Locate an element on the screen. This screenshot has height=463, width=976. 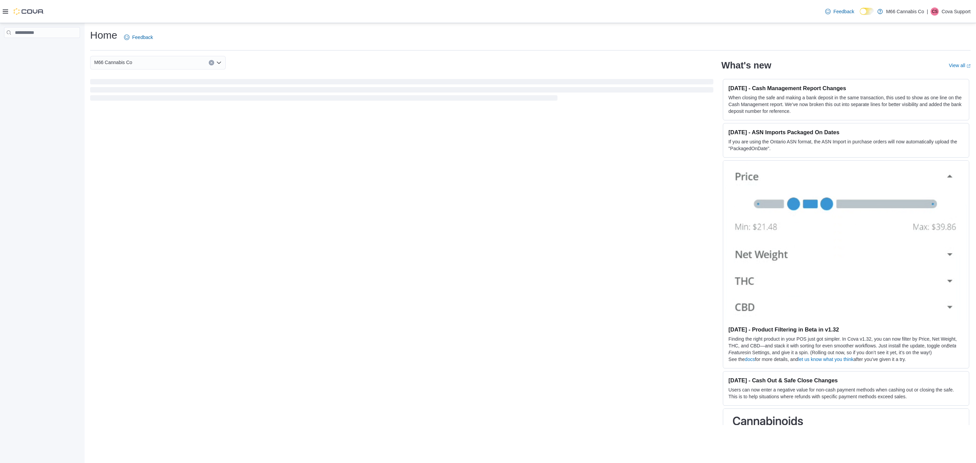
p: Finding the right product in your POS just got simpler. In Cova v1.32, you can now filter by Pric... is located at coordinates (846, 346).